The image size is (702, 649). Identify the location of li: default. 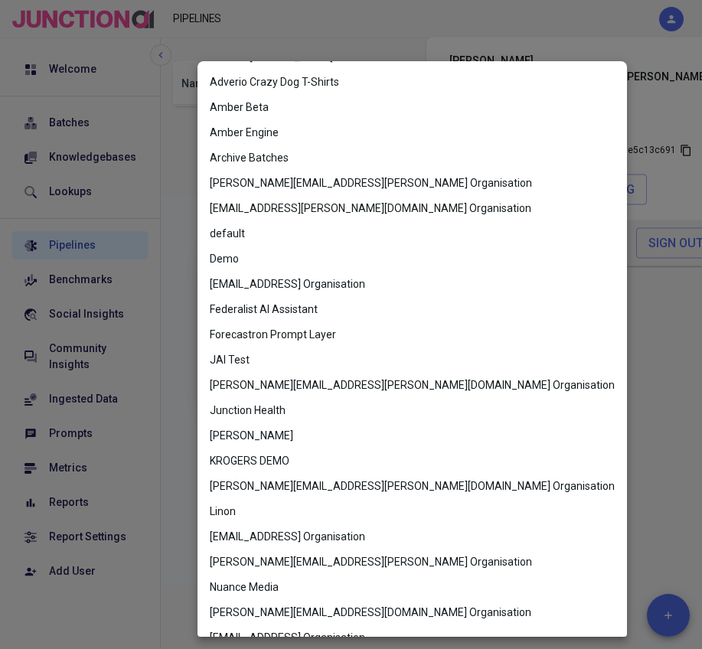
(412, 233).